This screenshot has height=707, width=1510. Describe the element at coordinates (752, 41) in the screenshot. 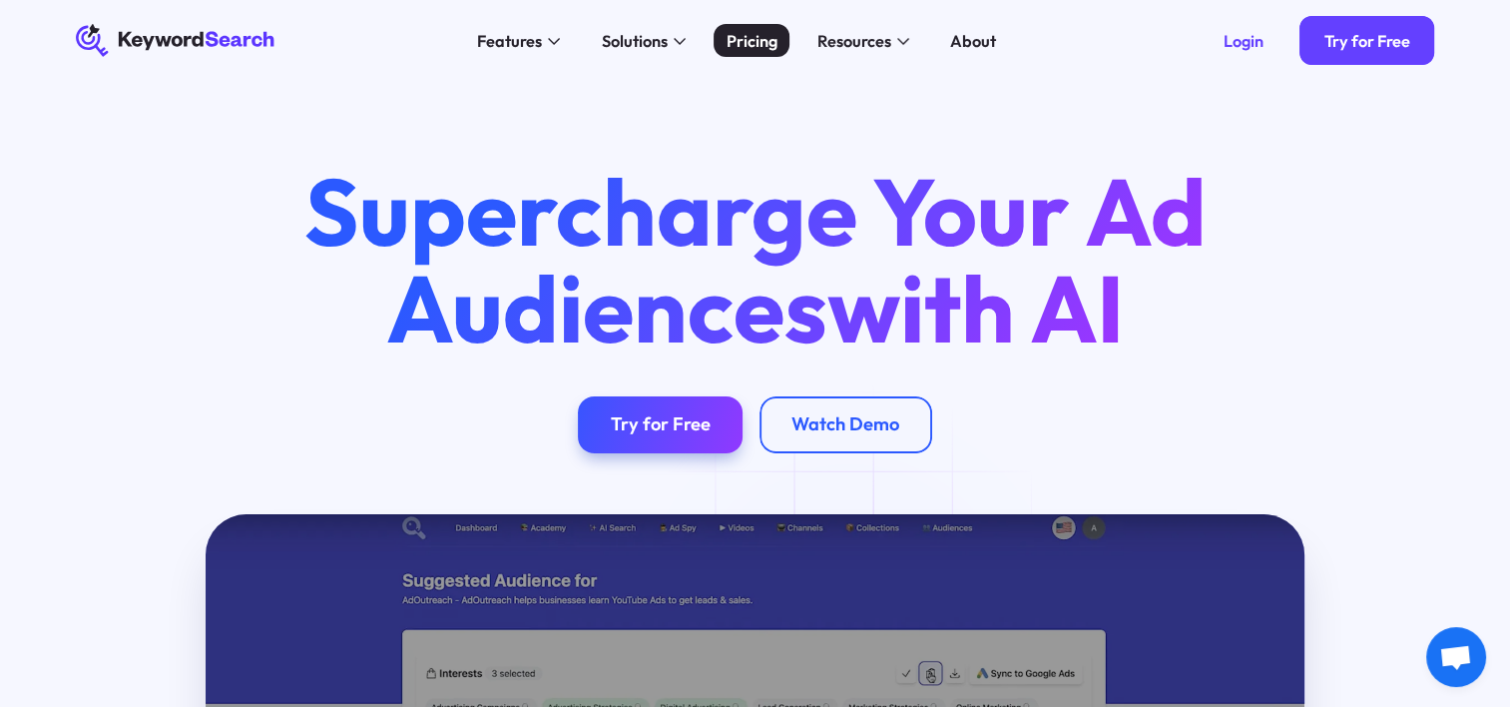

I see `div: Pricing` at that location.